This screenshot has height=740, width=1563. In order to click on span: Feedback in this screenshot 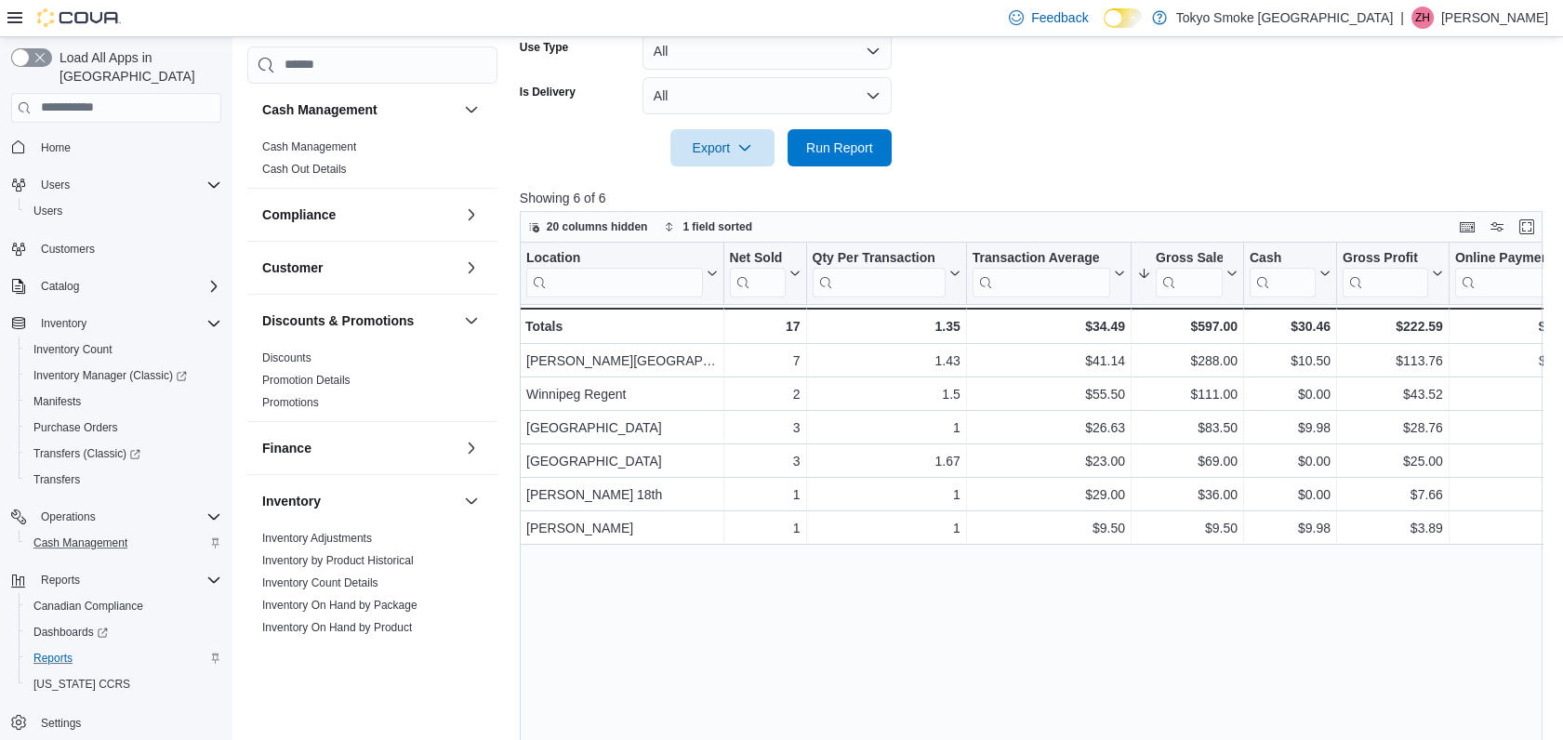, I will do `click(1059, 18)`.